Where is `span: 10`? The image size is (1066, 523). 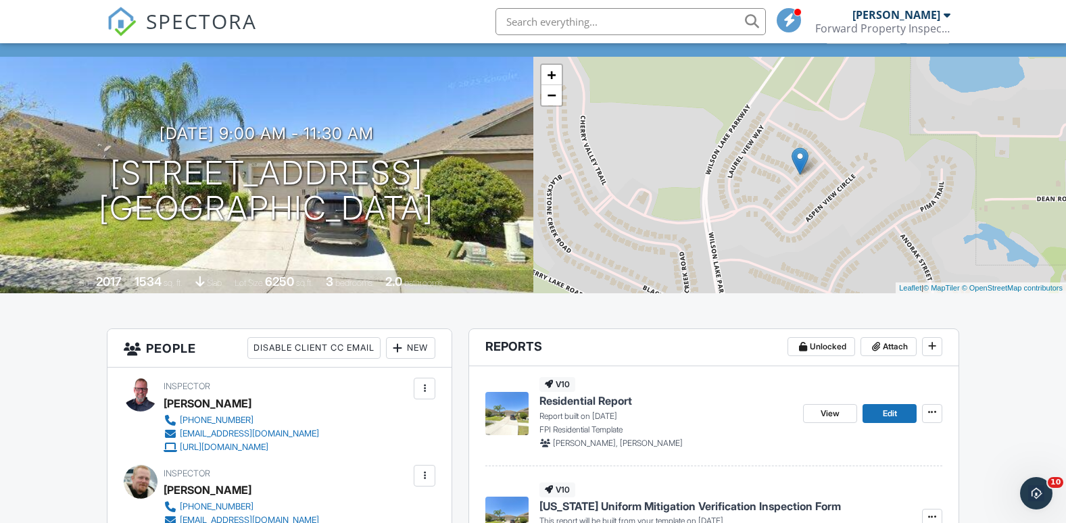 span: 10 is located at coordinates (1055, 483).